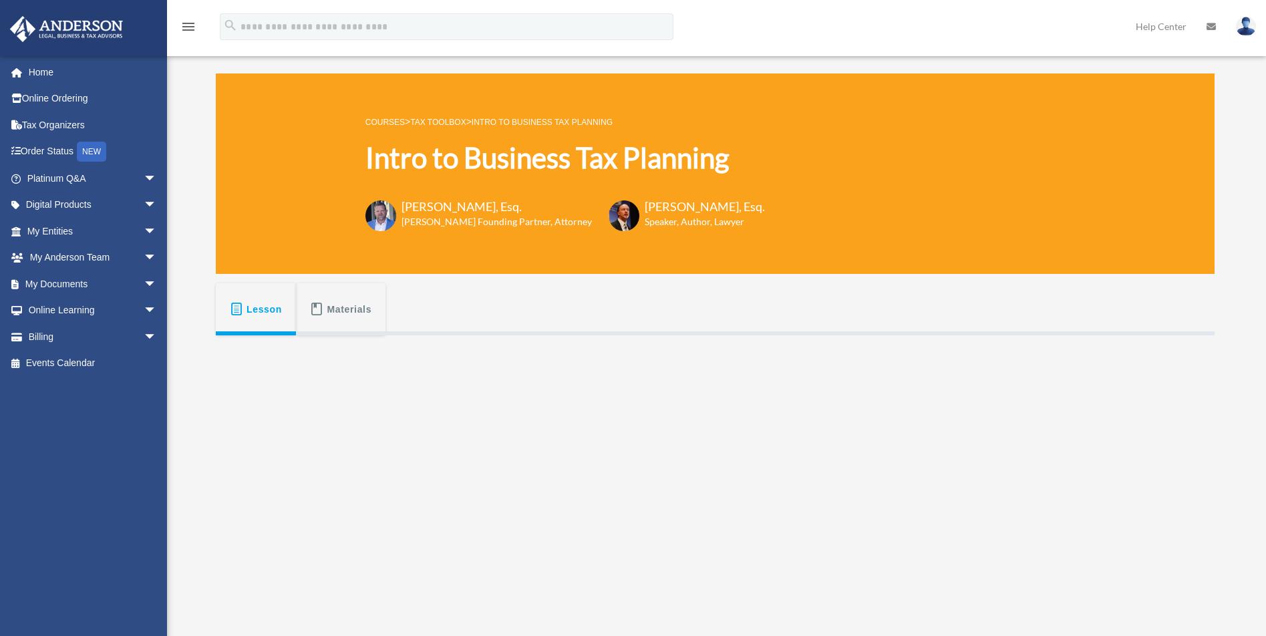 This screenshot has width=1266, height=636. Describe the element at coordinates (188, 27) in the screenshot. I see `i: menu` at that location.